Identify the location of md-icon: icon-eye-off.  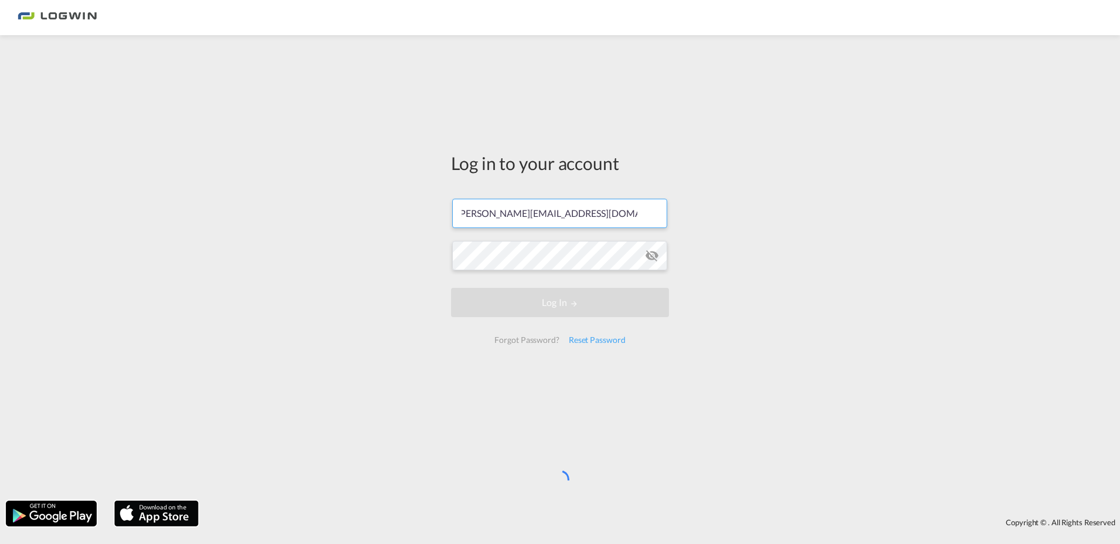
(652, 255).